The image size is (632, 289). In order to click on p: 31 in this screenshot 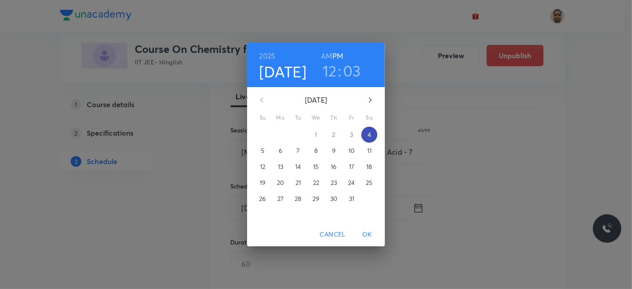, I will do `click(352, 199)`.